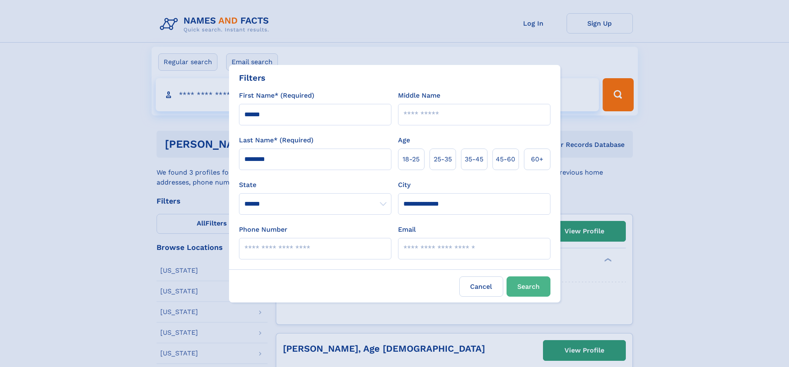 The width and height of the screenshot is (789, 367). What do you see at coordinates (277, 96) in the screenshot?
I see `label: First Name* (Required)` at bounding box center [277, 96].